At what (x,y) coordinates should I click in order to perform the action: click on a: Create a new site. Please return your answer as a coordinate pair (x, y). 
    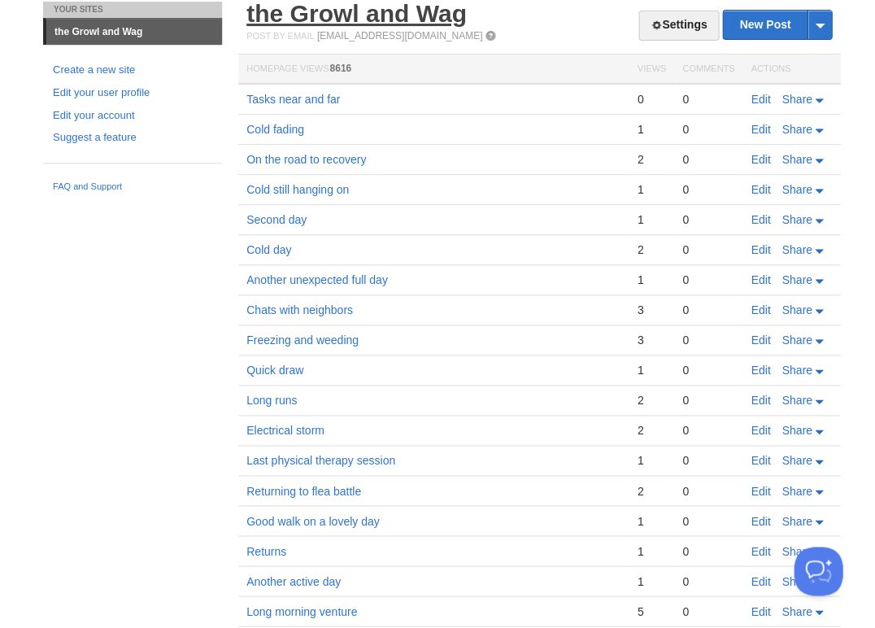
    Looking at the image, I should click on (133, 70).